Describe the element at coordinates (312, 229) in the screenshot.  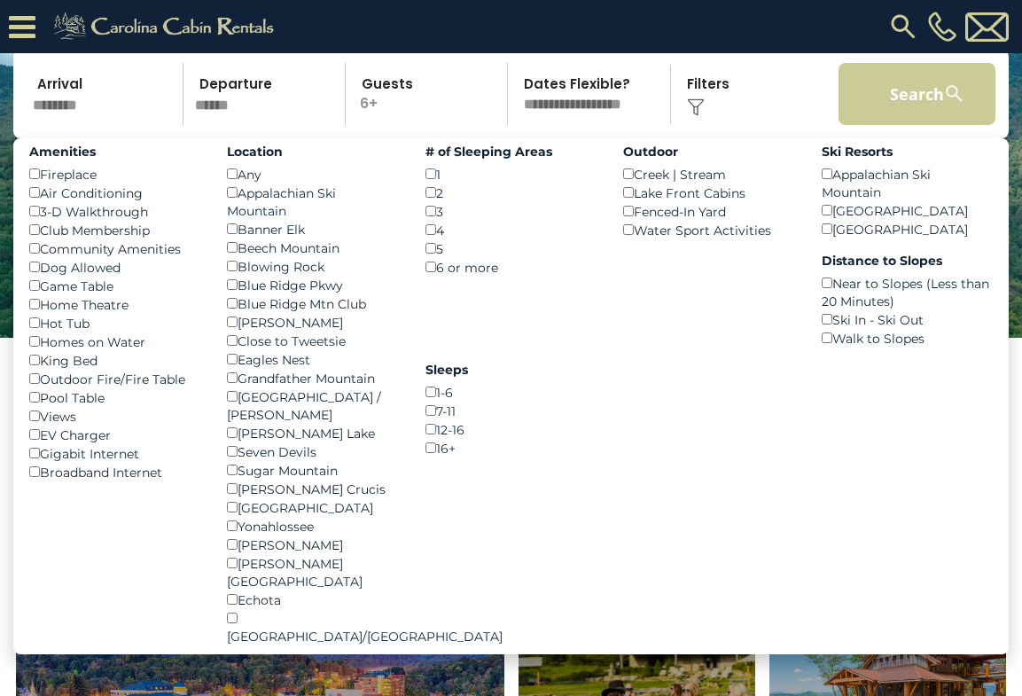
I see `div: Banner Elk` at that location.